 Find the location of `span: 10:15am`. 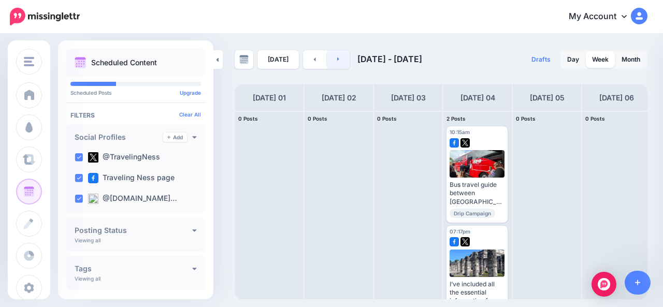

span: 10:15am is located at coordinates (460, 132).